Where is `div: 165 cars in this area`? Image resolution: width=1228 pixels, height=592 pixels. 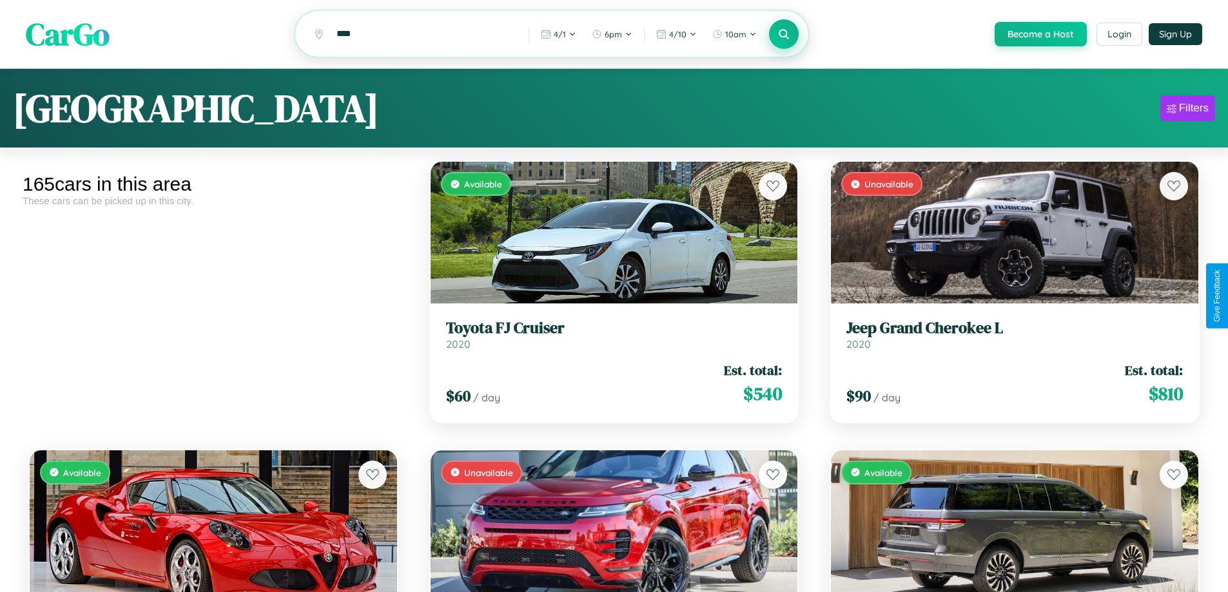
div: 165 cars in this area is located at coordinates (213, 184).